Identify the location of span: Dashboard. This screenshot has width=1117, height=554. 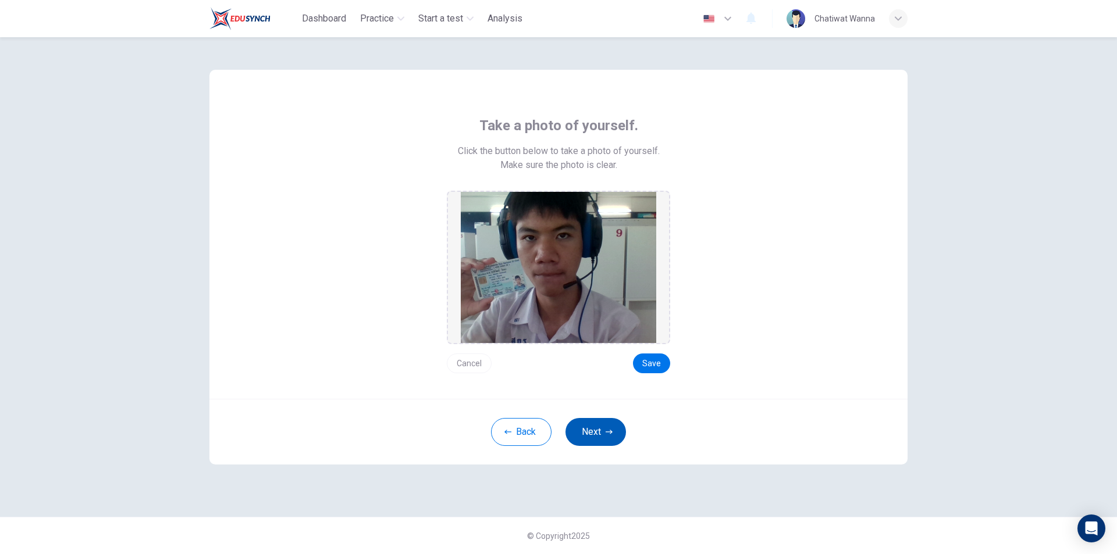
(324, 19).